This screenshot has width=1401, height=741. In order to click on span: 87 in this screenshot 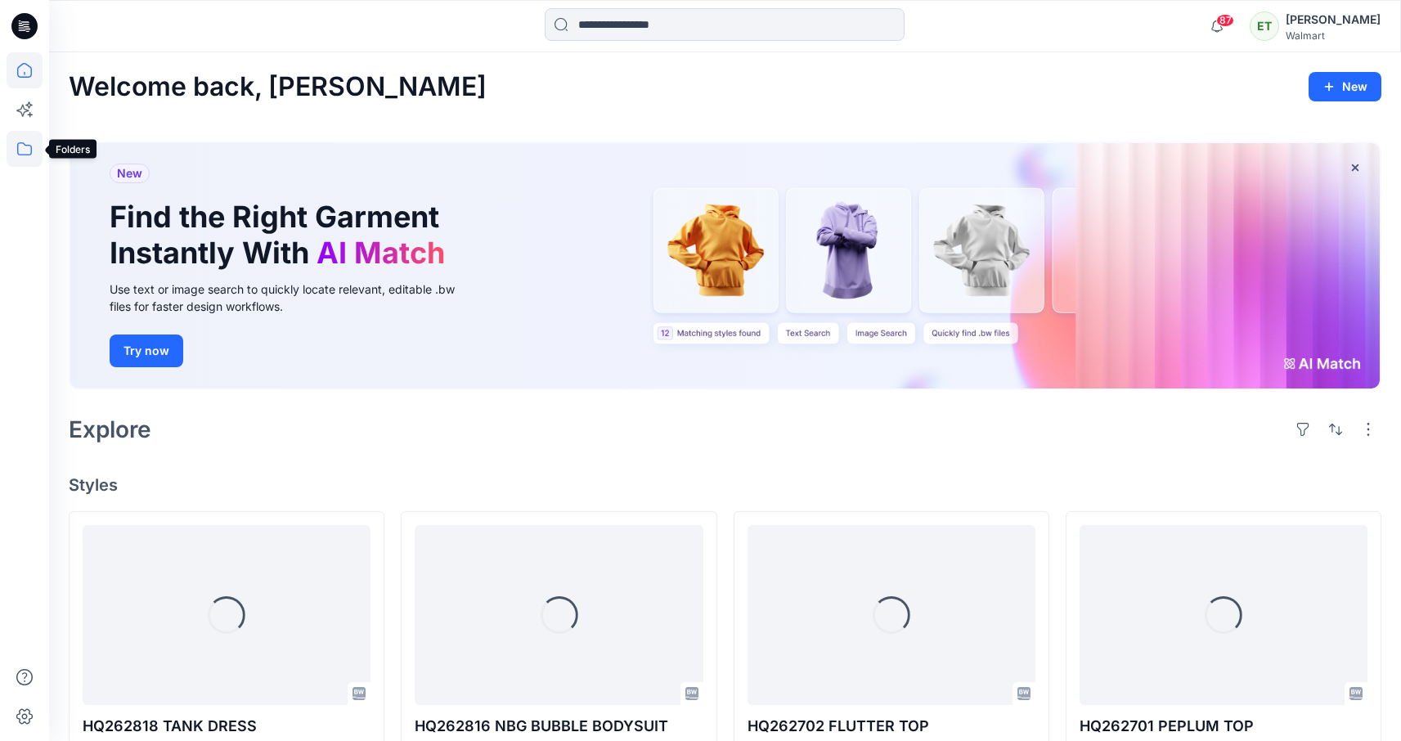, I will do `click(1225, 20)`.